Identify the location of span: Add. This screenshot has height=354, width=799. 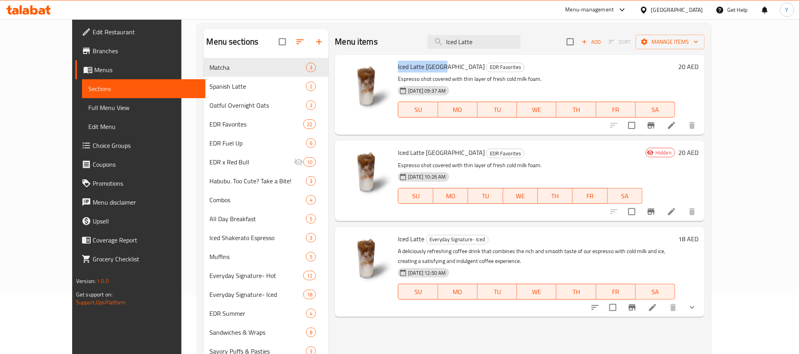
(591, 42).